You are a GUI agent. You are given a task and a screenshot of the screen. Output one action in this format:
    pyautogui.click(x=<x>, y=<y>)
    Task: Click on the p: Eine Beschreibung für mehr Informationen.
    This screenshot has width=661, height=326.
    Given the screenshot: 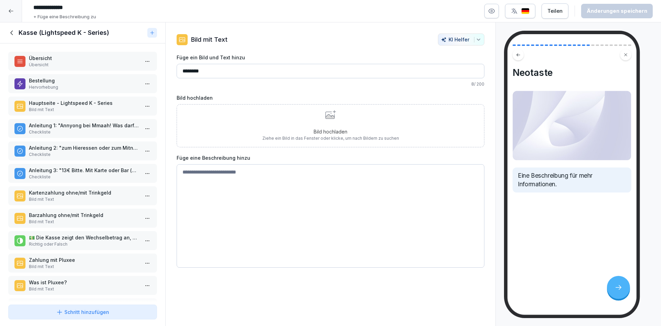 What is the action you would take?
    pyautogui.click(x=572, y=180)
    